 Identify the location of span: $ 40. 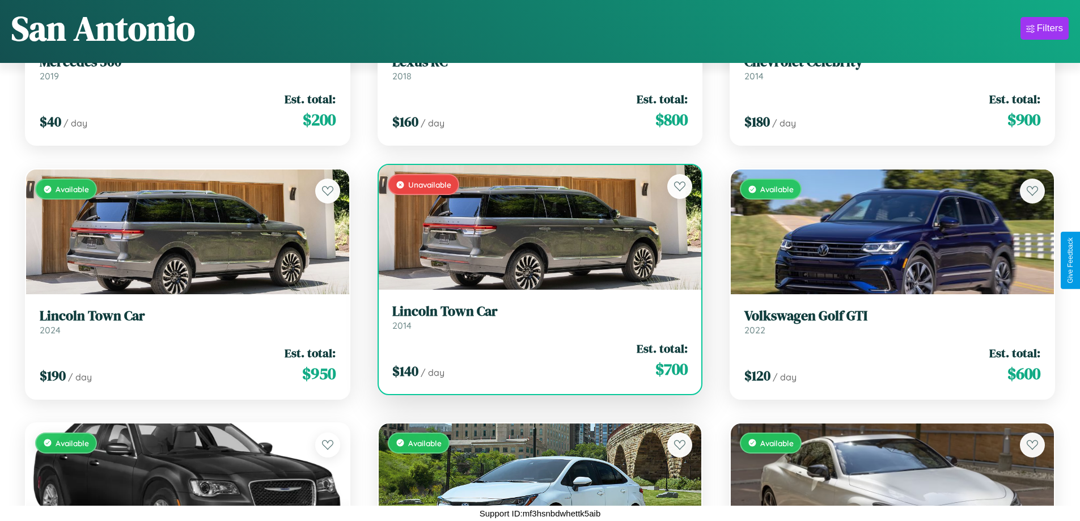
(50, 121).